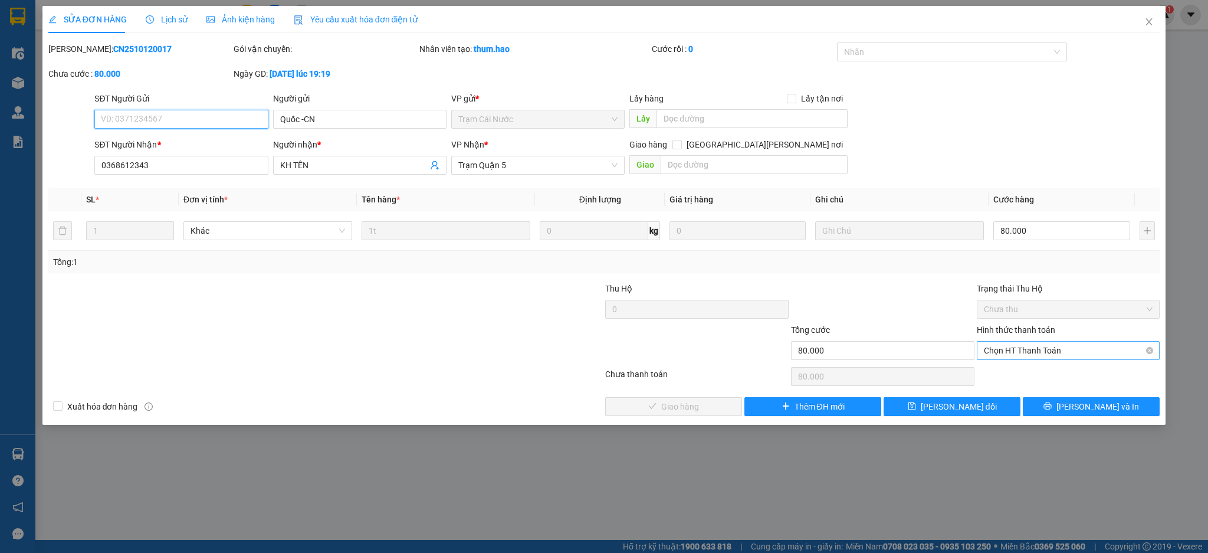 Image resolution: width=1208 pixels, height=553 pixels. Describe the element at coordinates (360, 99) in the screenshot. I see `div: Người gửi` at that location.